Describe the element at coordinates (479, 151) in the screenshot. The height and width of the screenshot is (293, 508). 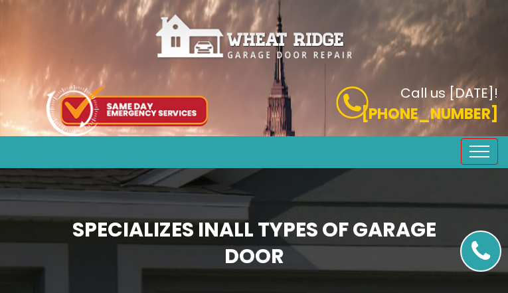
I see `button: Toggle navigation` at that location.